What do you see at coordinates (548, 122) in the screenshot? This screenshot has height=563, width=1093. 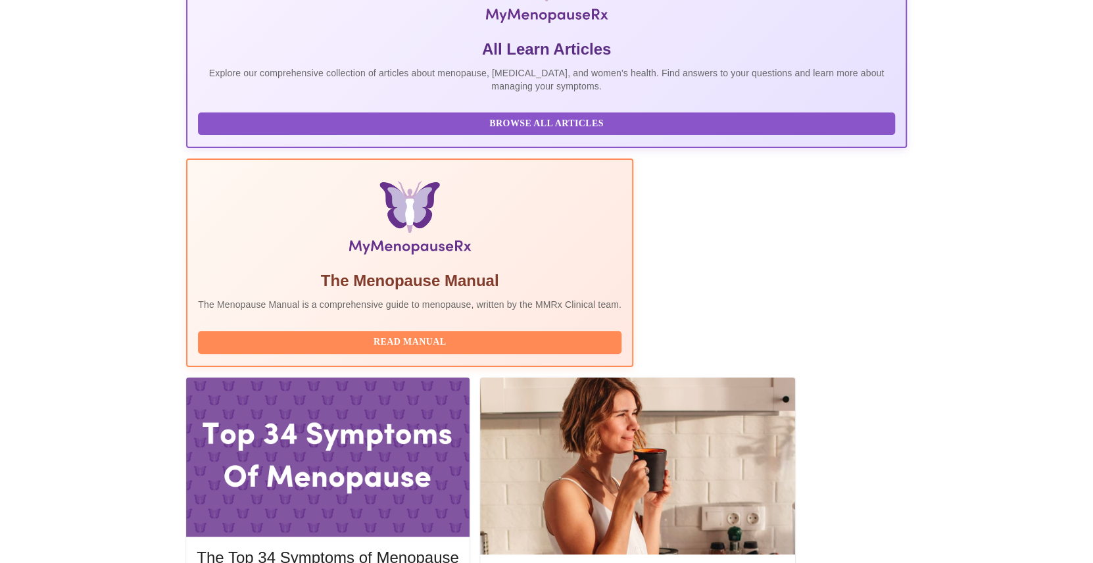 I see `a: Browse All Articles` at bounding box center [548, 122].